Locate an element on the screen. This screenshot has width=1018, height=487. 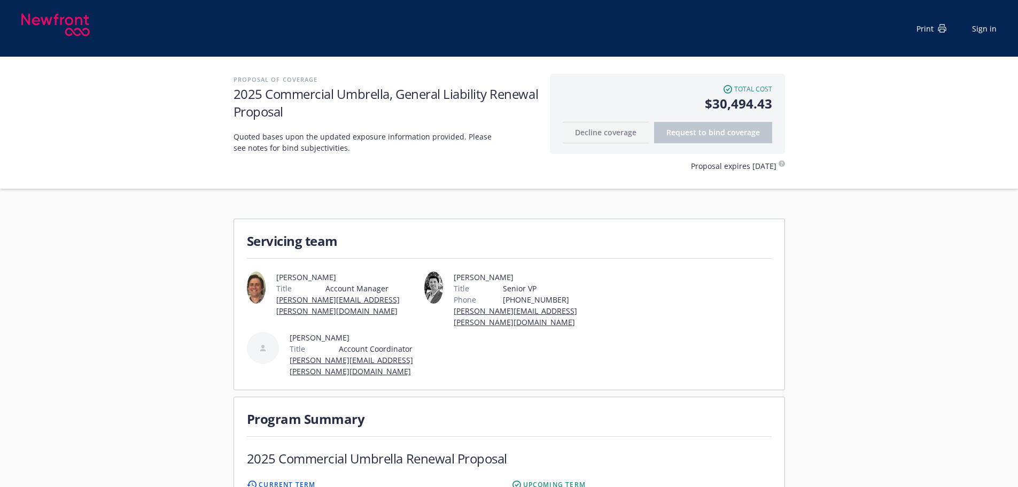
button: Decline coverage is located at coordinates (605, 133).